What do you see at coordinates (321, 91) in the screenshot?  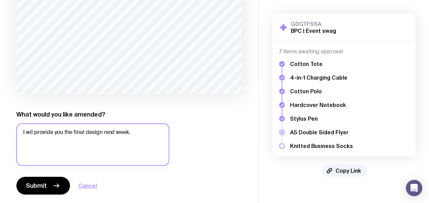 I see `h5: Cotton Polo` at bounding box center [321, 91].